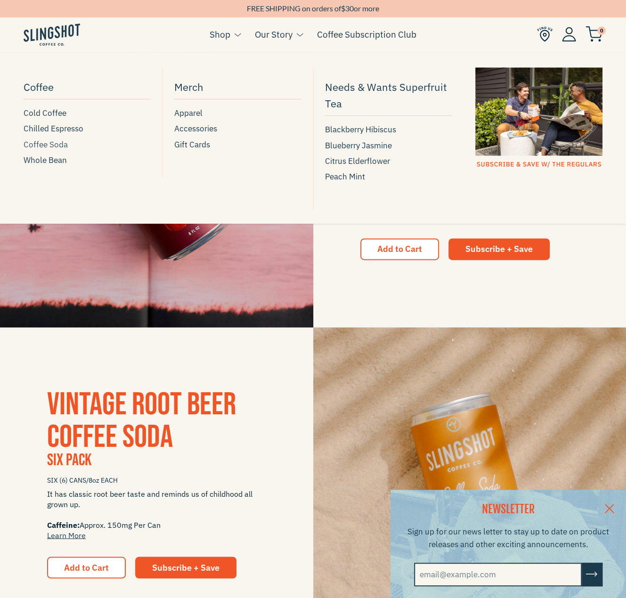  I want to click on span: Needs & Wants Superfruit Tea, so click(388, 95).